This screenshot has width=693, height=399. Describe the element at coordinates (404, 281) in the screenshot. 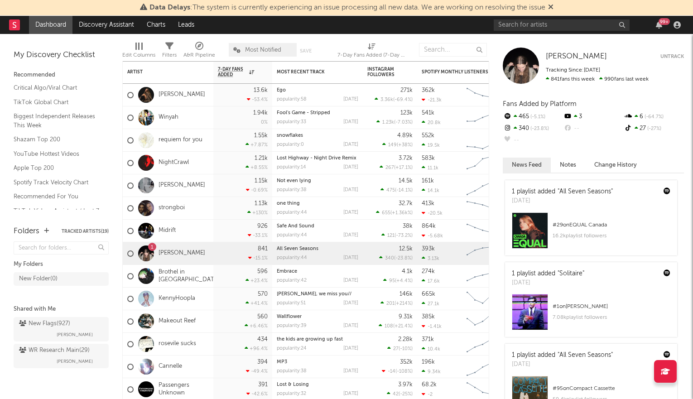

I see `span: +4.4 %` at that location.